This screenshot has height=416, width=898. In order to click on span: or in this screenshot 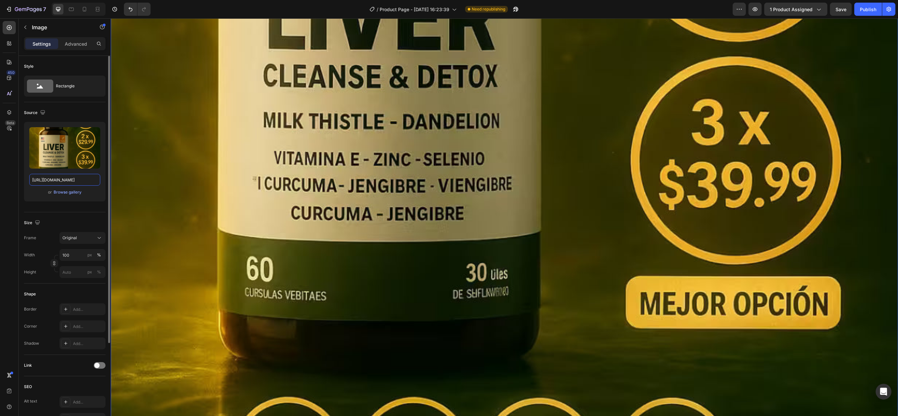, I will do `click(50, 192)`.